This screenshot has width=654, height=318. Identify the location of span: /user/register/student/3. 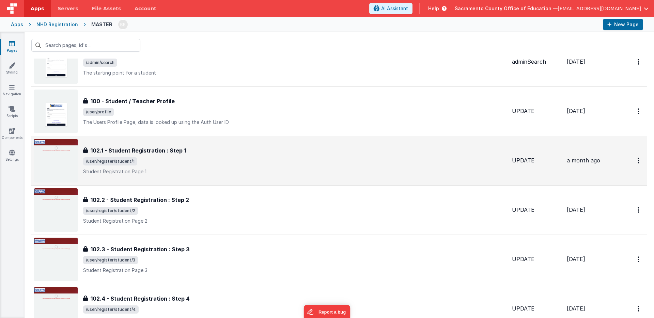
(110, 260).